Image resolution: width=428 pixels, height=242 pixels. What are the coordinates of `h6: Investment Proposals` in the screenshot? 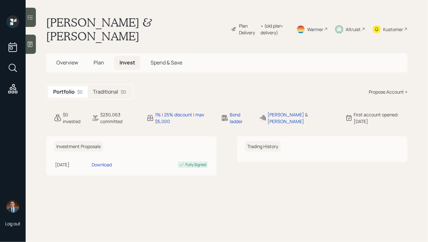 It's located at (78, 146).